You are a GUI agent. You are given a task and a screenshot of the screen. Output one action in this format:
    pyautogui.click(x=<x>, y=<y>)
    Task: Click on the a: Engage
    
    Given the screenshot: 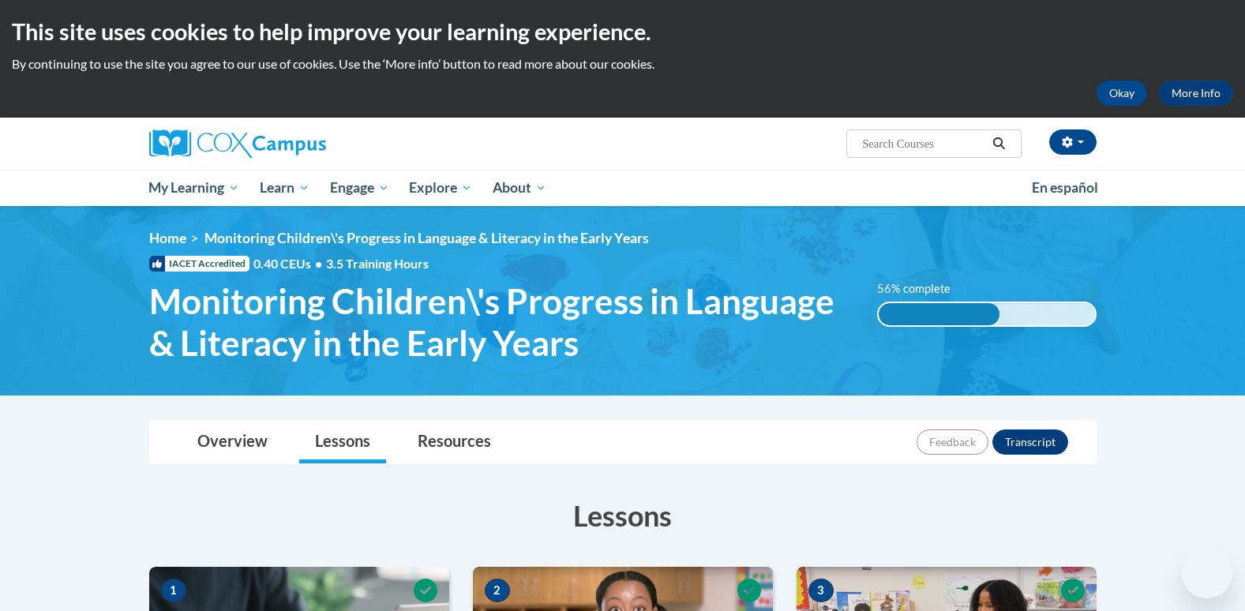 What is the action you would take?
    pyautogui.click(x=359, y=188)
    